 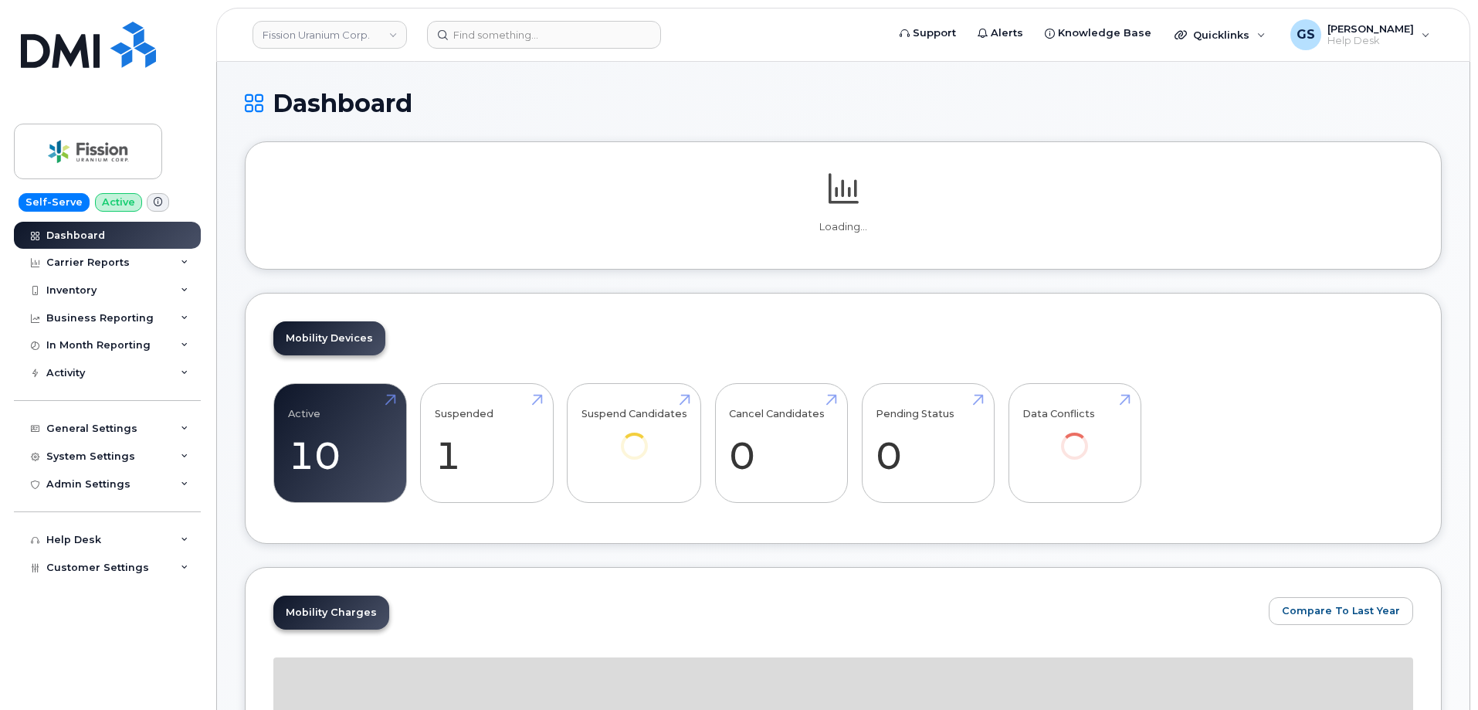 I want to click on a: Data Conflicts, so click(x=1074, y=436).